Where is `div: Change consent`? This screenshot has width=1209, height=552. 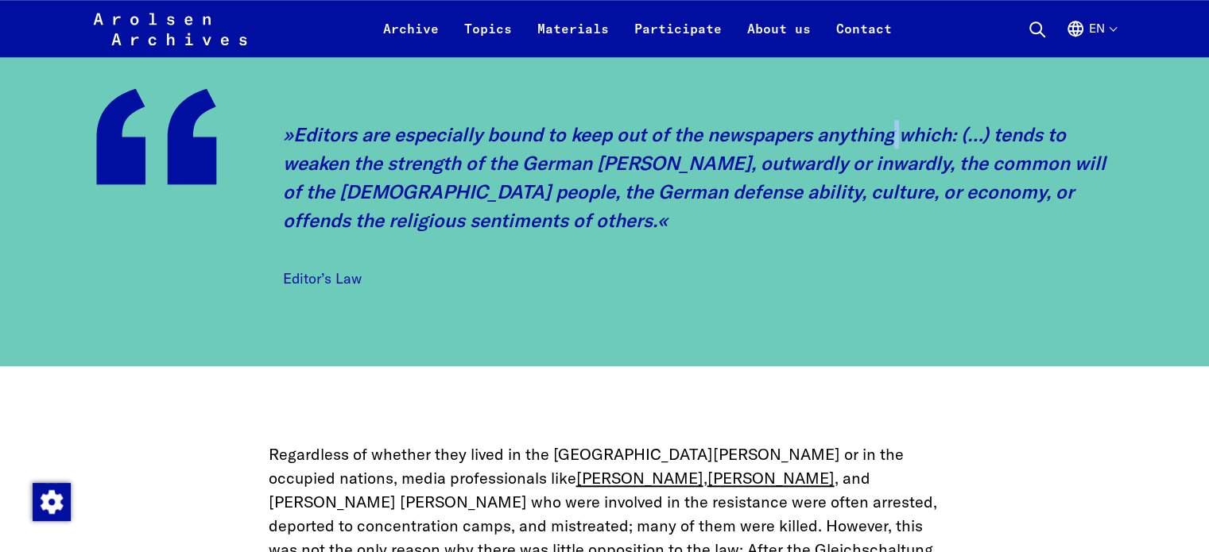
div: Change consent is located at coordinates (51, 501).